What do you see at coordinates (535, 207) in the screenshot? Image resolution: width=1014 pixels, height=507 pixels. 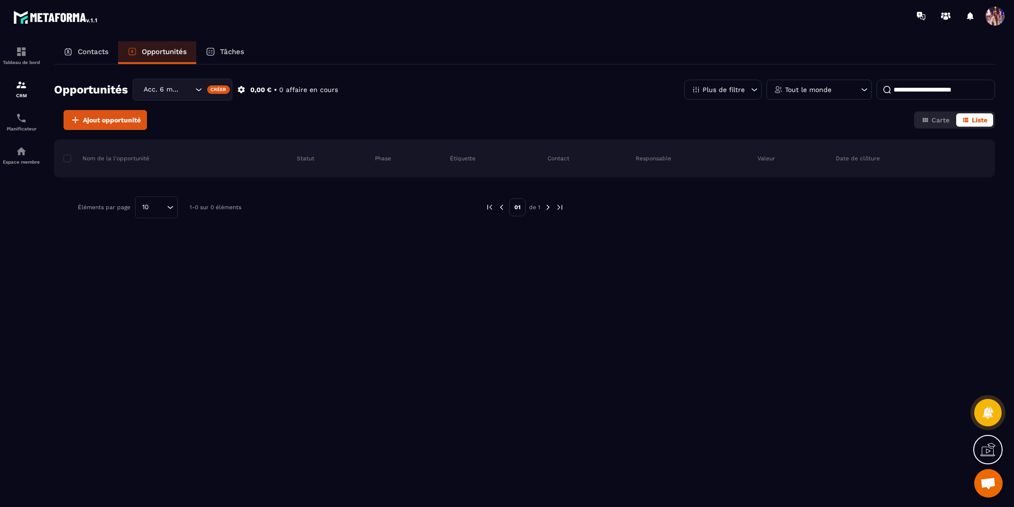 I see `p: de 1` at bounding box center [535, 207].